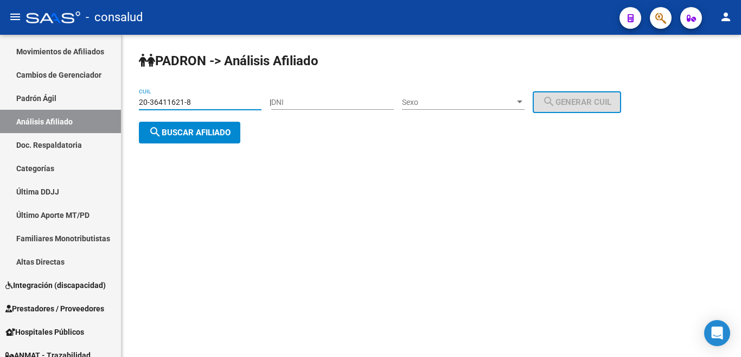 This screenshot has height=357, width=741. I want to click on mat-icon: person, so click(726, 17).